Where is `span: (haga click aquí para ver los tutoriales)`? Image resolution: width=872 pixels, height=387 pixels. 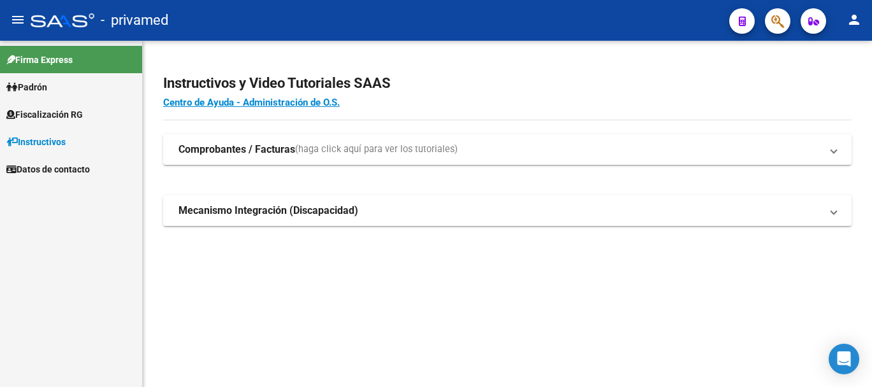 span: (haga click aquí para ver los tutoriales) is located at coordinates (376, 150).